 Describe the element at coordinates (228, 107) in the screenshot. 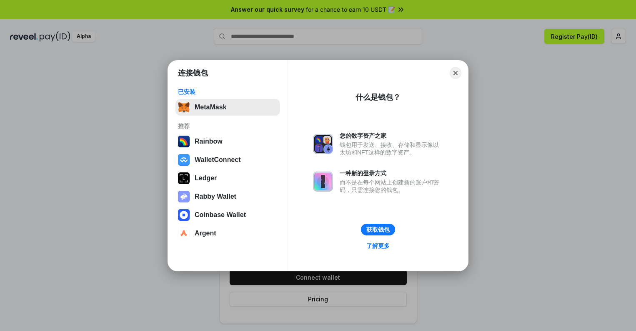

I see `button: MetaMask` at that location.